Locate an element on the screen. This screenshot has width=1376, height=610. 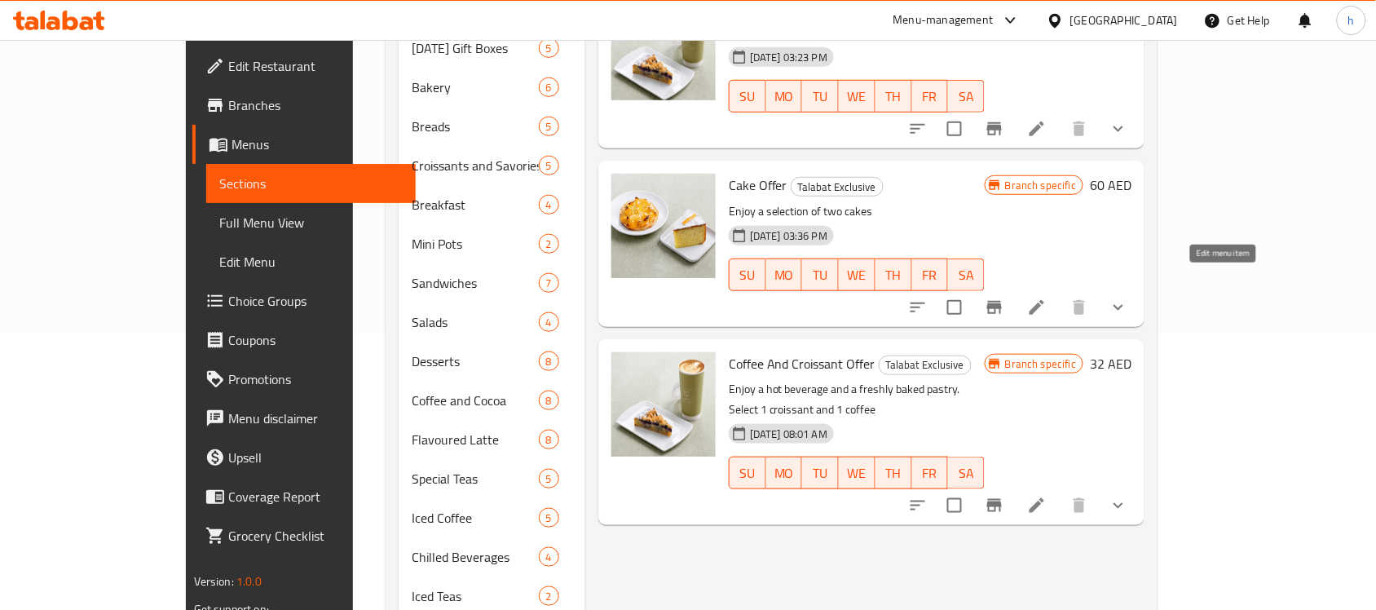
span: Cake Offer is located at coordinates (758, 185).